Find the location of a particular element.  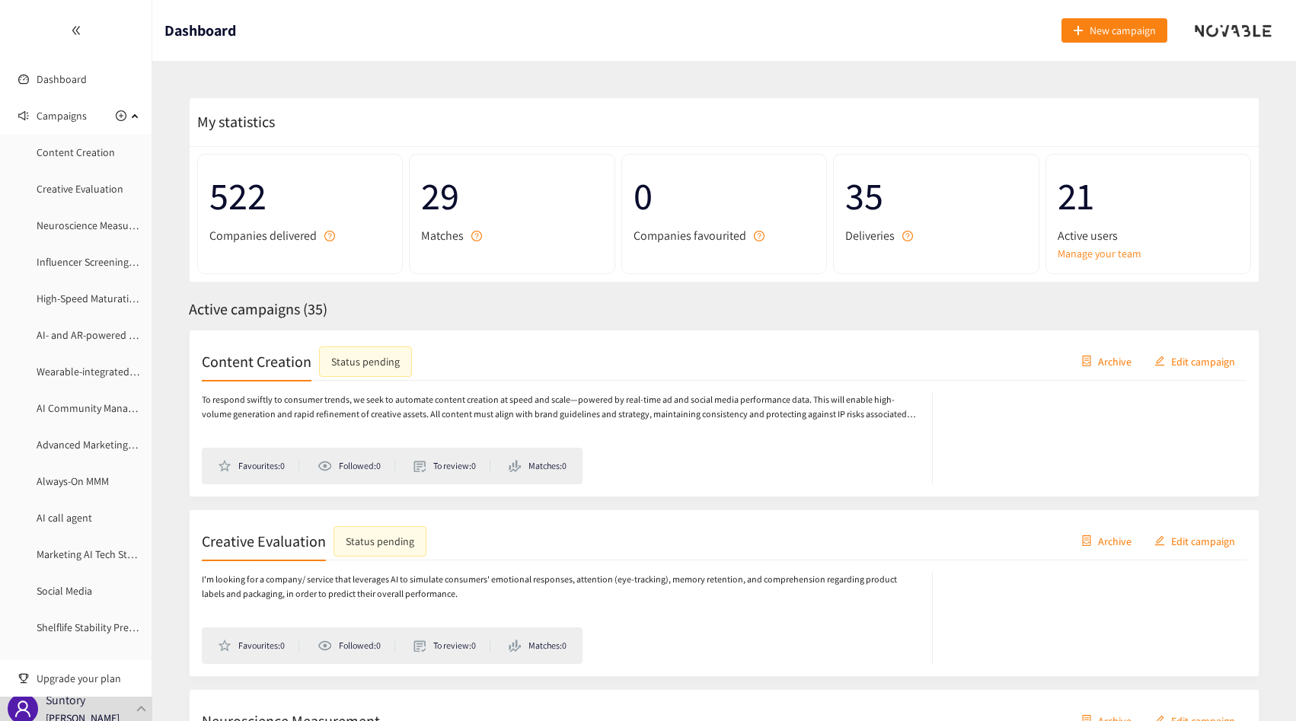

h2: Creative Evaluation is located at coordinates (263, 541).